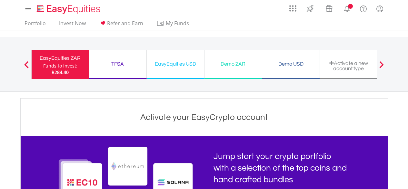  Describe the element at coordinates (329, 8) in the screenshot. I see `img: vouchers-v2.svg` at that location.